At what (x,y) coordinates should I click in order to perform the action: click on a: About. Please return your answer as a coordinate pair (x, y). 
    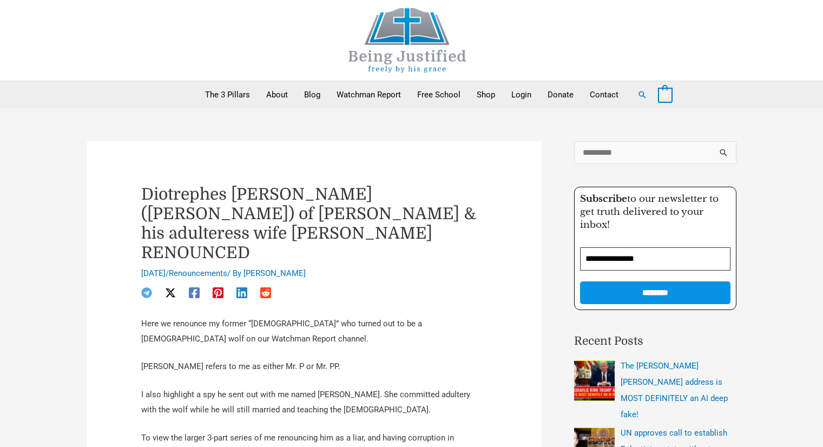
    Looking at the image, I should click on (277, 95).